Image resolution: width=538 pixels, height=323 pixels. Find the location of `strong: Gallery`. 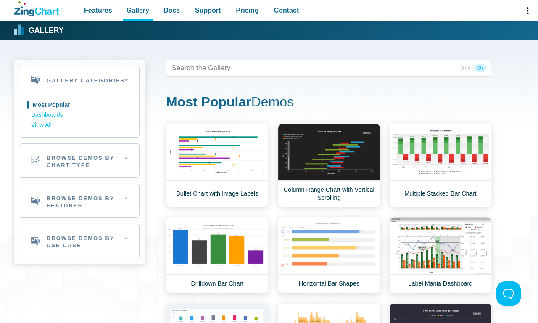

strong: Gallery is located at coordinates (46, 31).